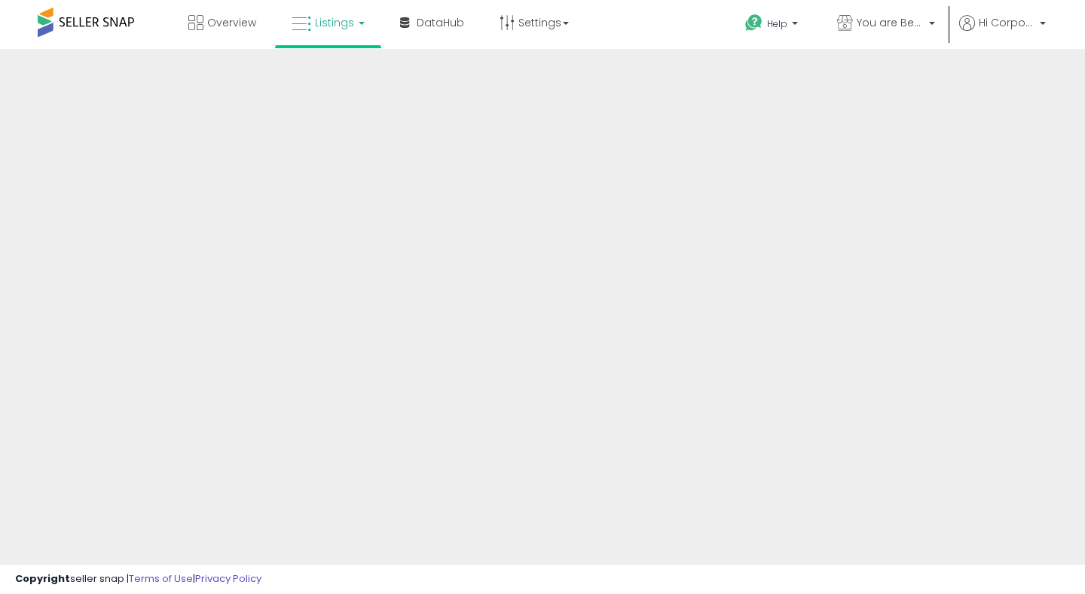  I want to click on span: Help, so click(777, 23).